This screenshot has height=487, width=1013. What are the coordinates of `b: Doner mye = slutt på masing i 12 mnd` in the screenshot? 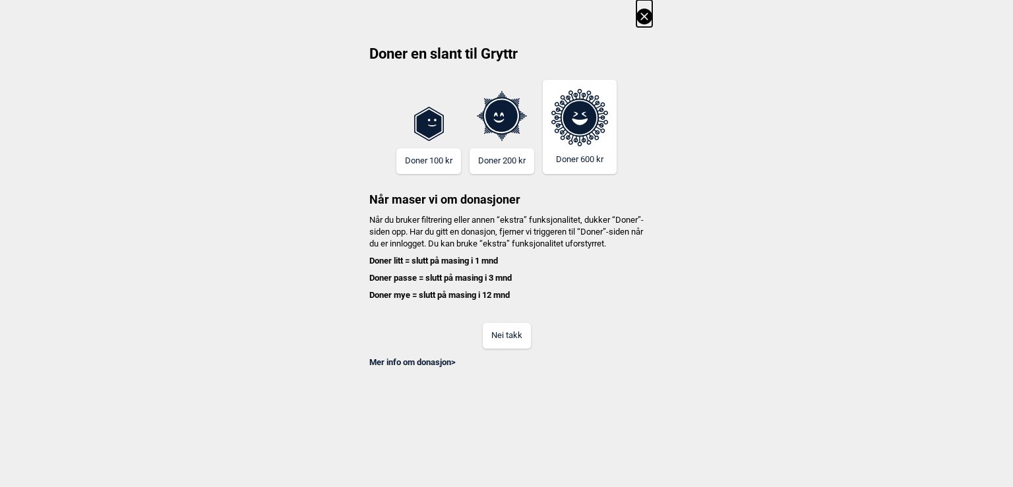 It's located at (439, 295).